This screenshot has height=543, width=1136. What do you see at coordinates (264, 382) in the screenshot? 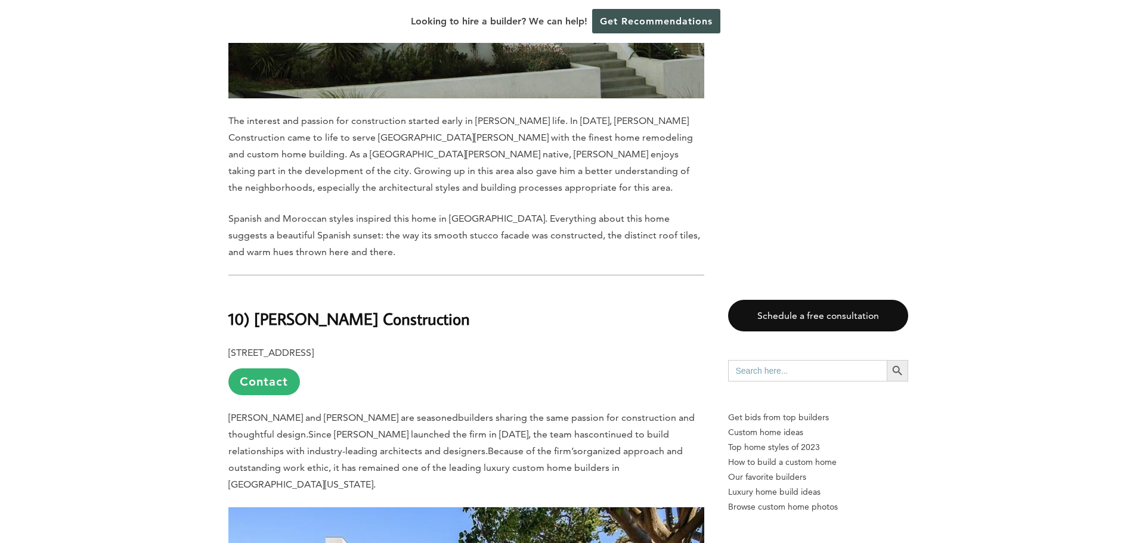
I see `a: Contact` at bounding box center [264, 382].